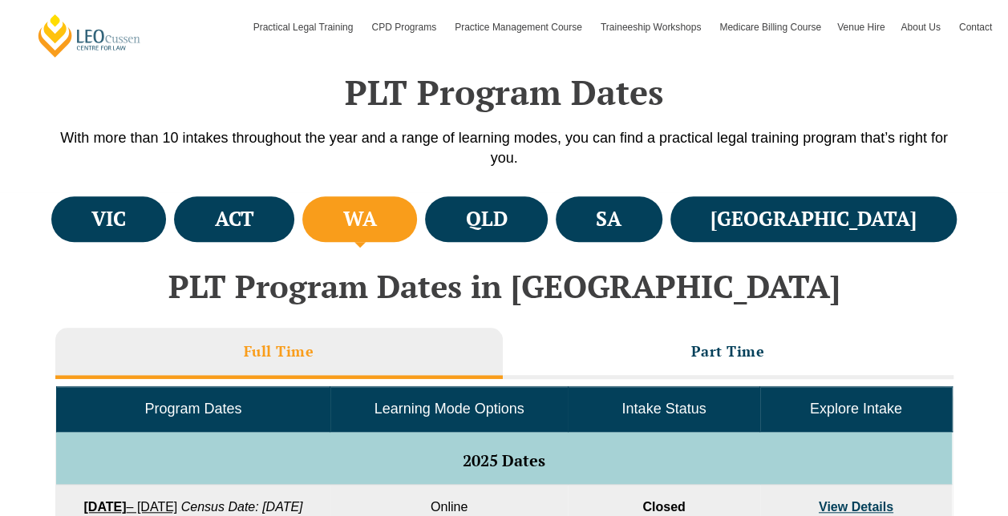 The width and height of the screenshot is (1008, 516). What do you see at coordinates (504, 460) in the screenshot?
I see `span: 2025 Dates` at bounding box center [504, 460].